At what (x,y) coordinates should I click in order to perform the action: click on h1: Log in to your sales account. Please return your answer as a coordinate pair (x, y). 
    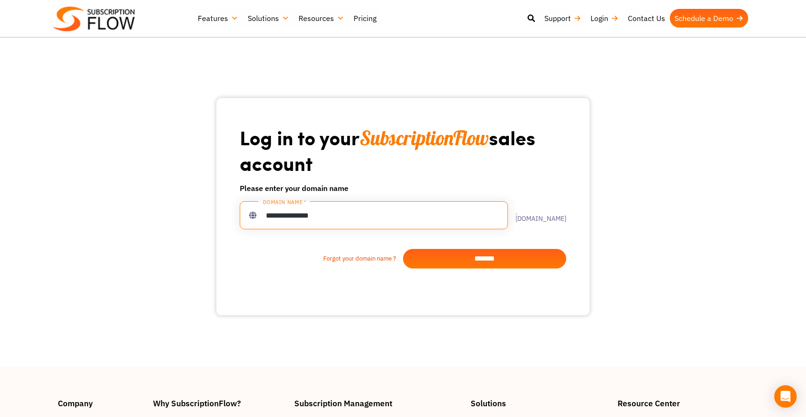
    Looking at the image, I should click on (403, 150).